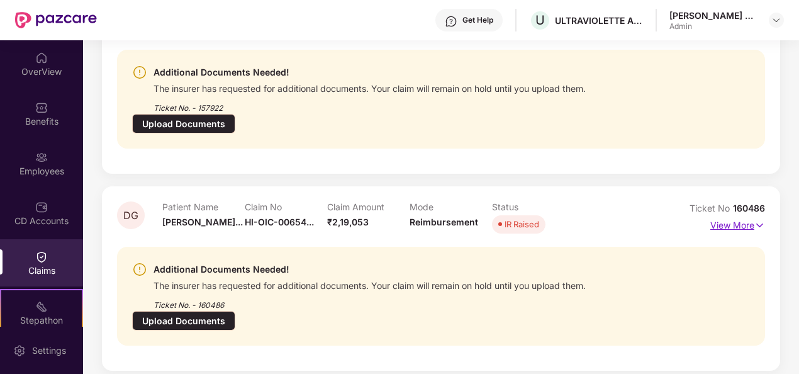 Image resolution: width=799 pixels, height=374 pixels. What do you see at coordinates (711, 208) in the screenshot?
I see `span: Ticket No` at bounding box center [711, 208].